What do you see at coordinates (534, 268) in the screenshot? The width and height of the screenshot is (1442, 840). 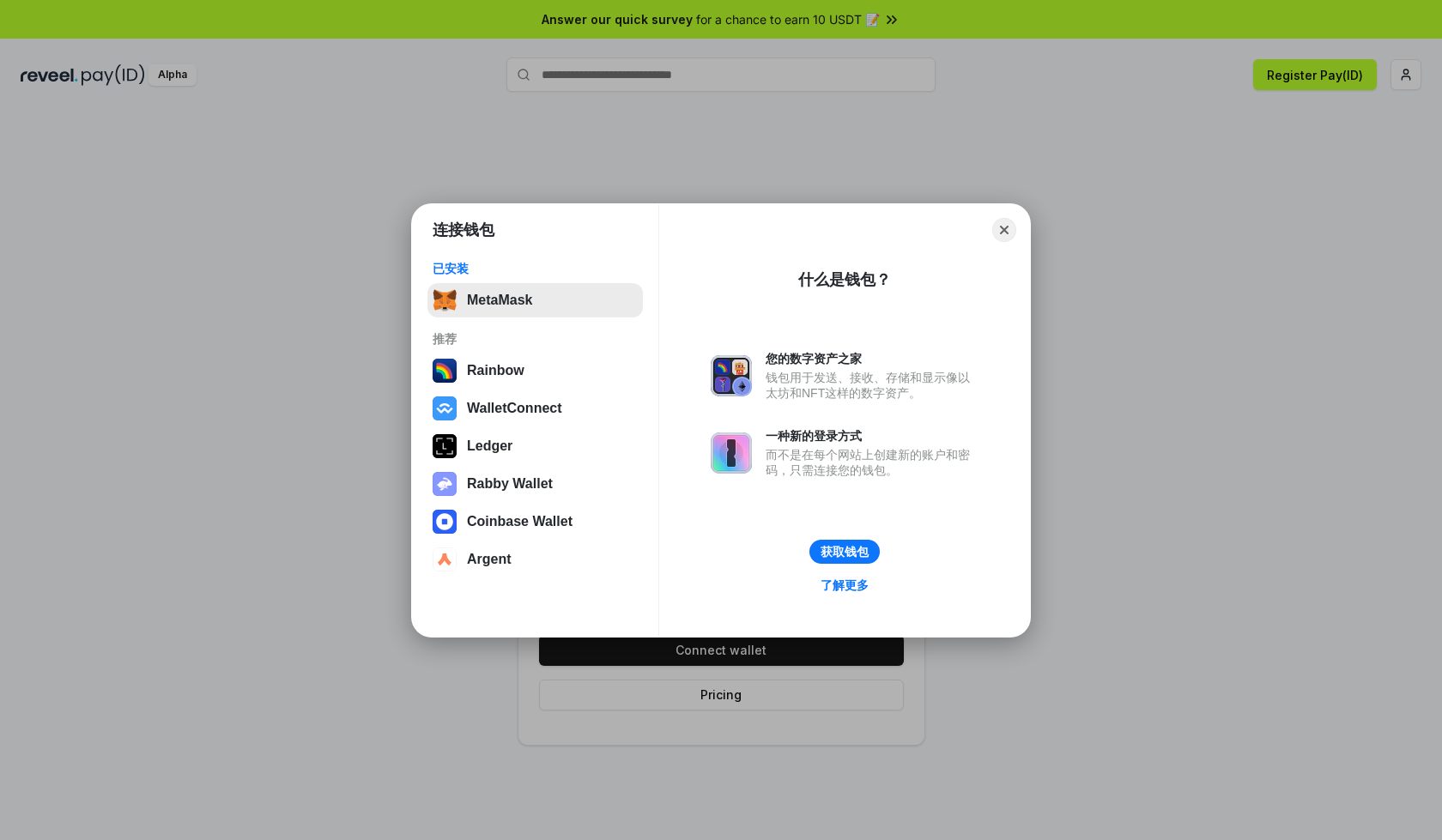 I see `div: 已安装` at bounding box center [534, 268].